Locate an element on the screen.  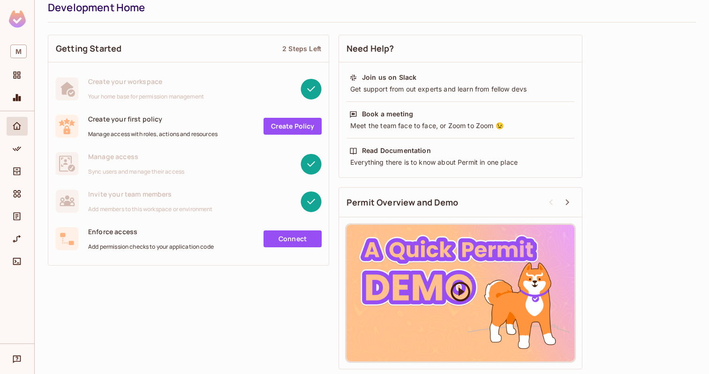
div: 2 Steps Left is located at coordinates (301, 48).